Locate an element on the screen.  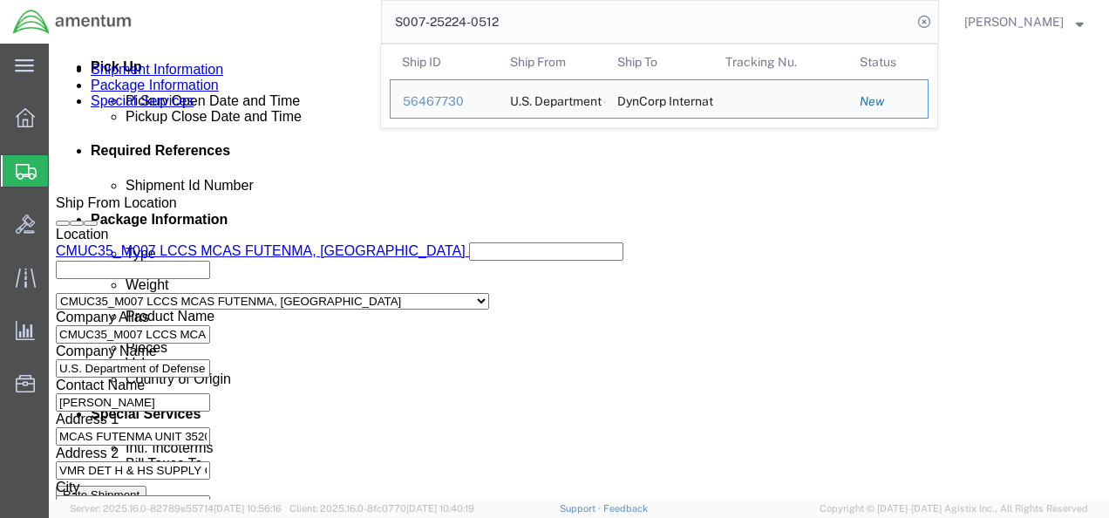
th: Status is located at coordinates (888, 62).